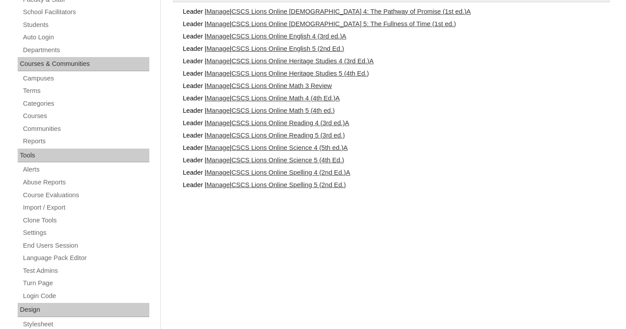  Describe the element at coordinates (86, 232) in the screenshot. I see `a: Settings` at that location.